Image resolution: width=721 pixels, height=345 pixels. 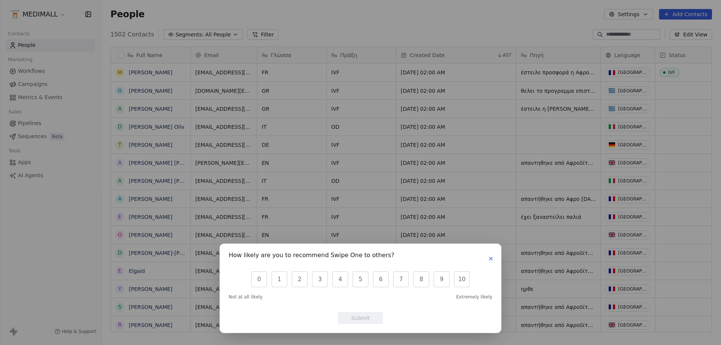 What do you see at coordinates (246, 297) in the screenshot?
I see `span: Not at all likely` at bounding box center [246, 297].